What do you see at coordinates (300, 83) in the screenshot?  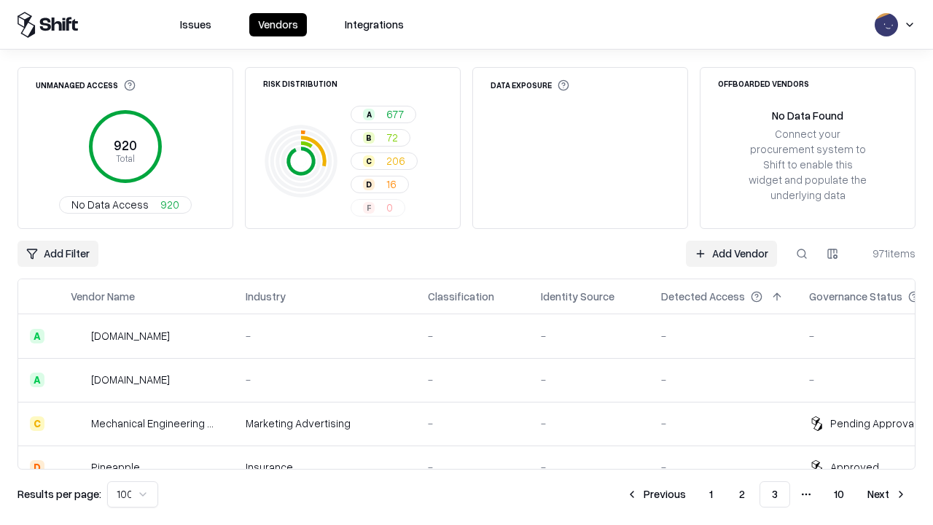 I see `div: Risk Distribution` at bounding box center [300, 83].